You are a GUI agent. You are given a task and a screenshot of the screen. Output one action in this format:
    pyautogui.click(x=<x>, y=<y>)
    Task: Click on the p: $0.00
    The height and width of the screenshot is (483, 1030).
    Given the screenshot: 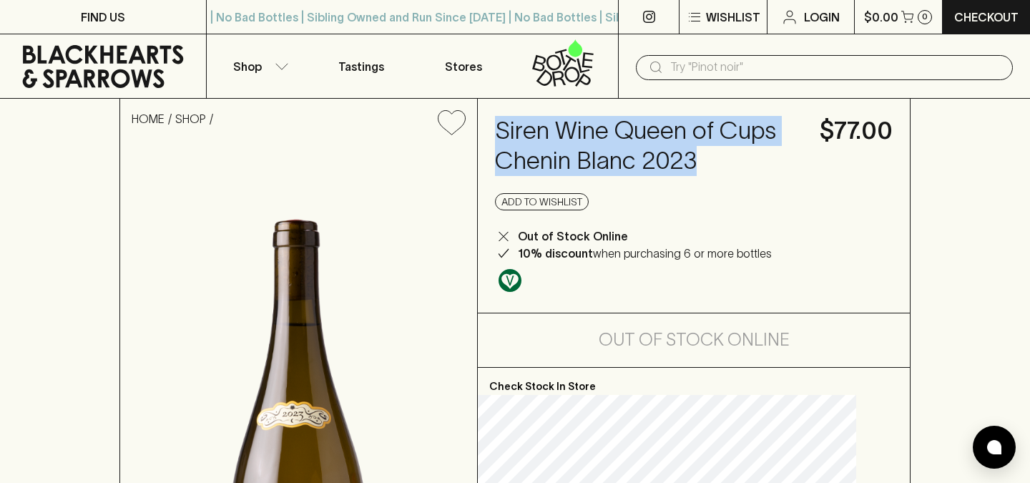 What is the action you would take?
    pyautogui.click(x=882, y=17)
    